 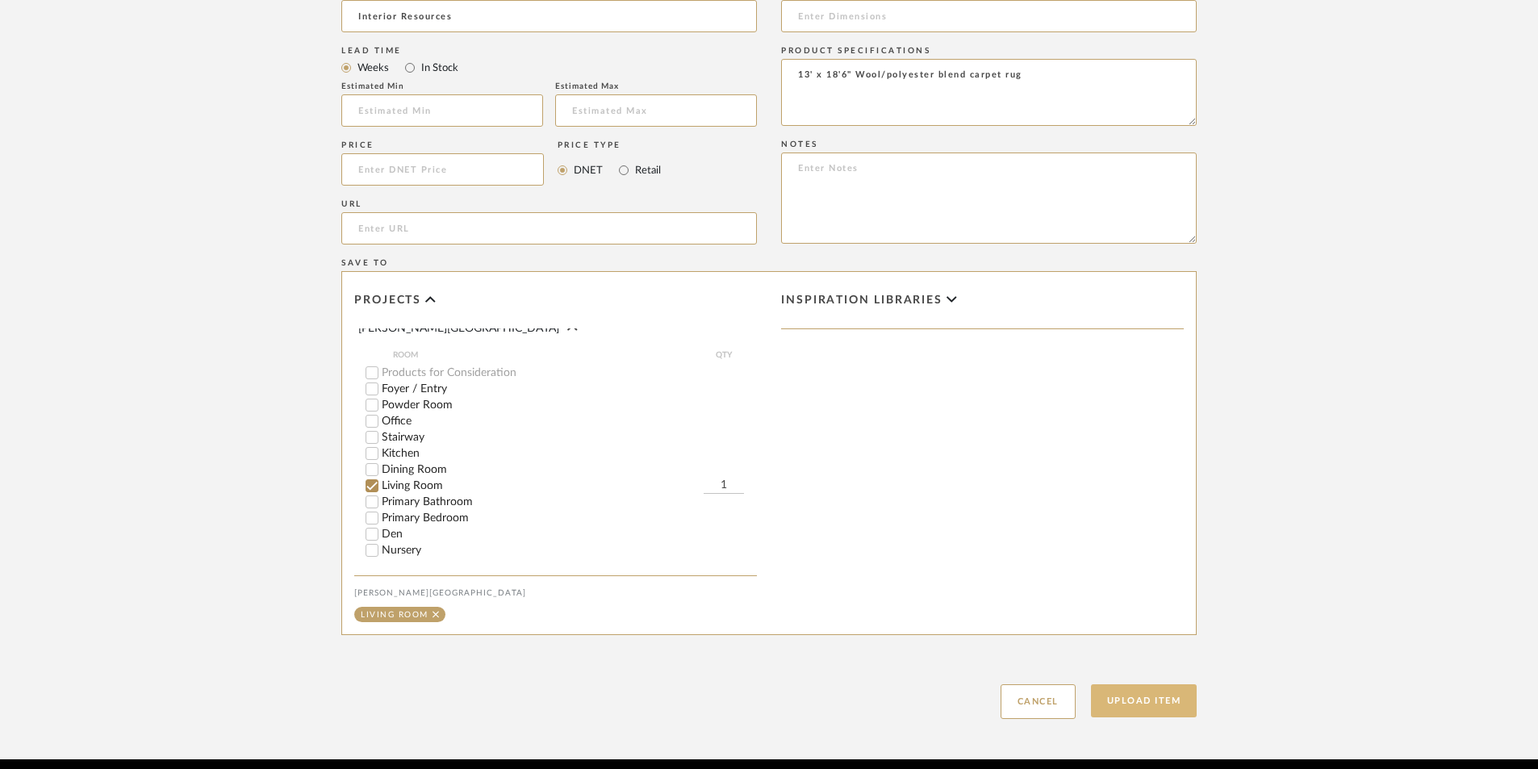 I want to click on mat-radio-group: Select item type, so click(x=549, y=67).